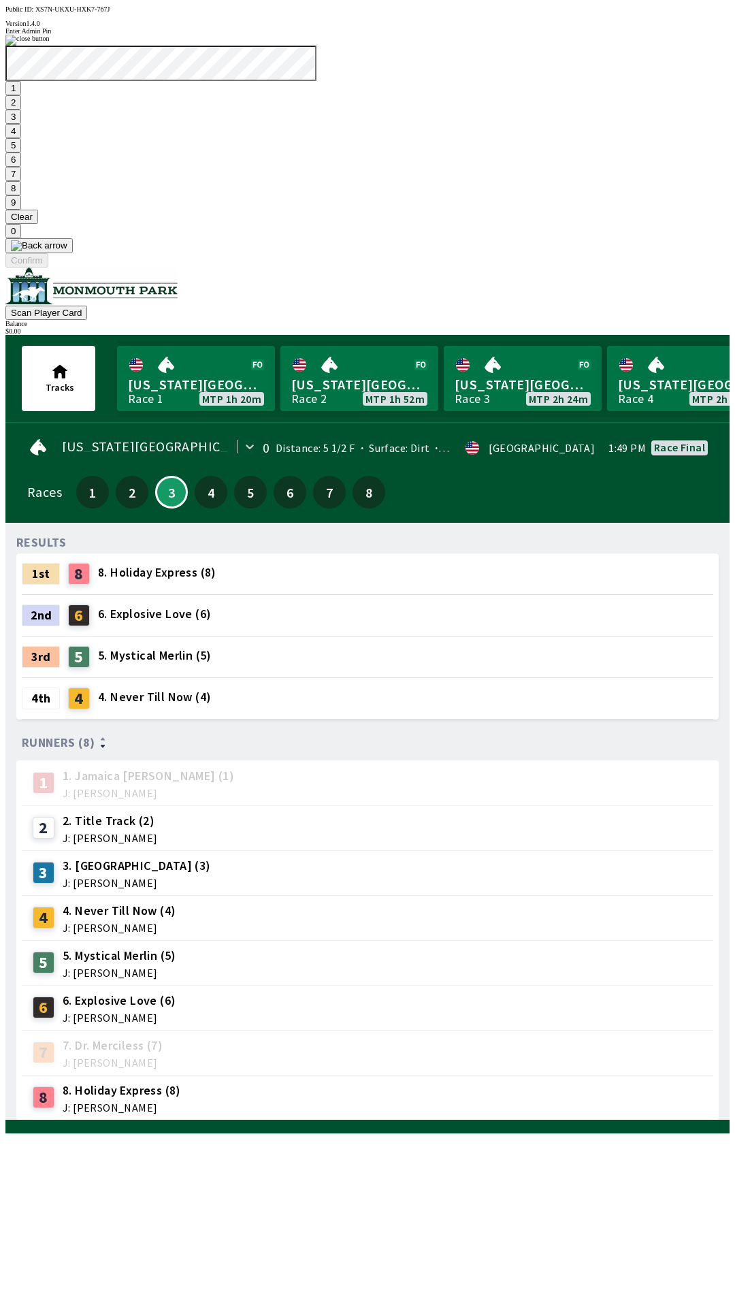 This screenshot has height=1307, width=735. What do you see at coordinates (266, 448) in the screenshot?
I see `div: 0` at bounding box center [266, 448].